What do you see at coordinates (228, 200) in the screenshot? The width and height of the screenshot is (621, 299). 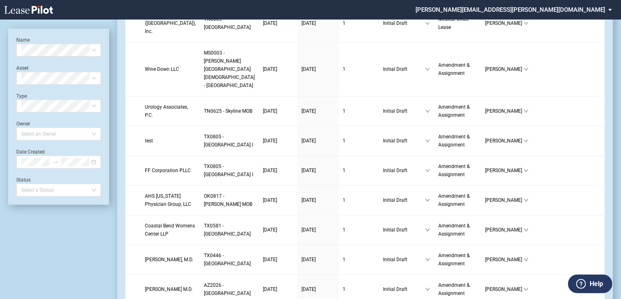 I see `span: OK0817 - Bailey MOB` at bounding box center [228, 200].